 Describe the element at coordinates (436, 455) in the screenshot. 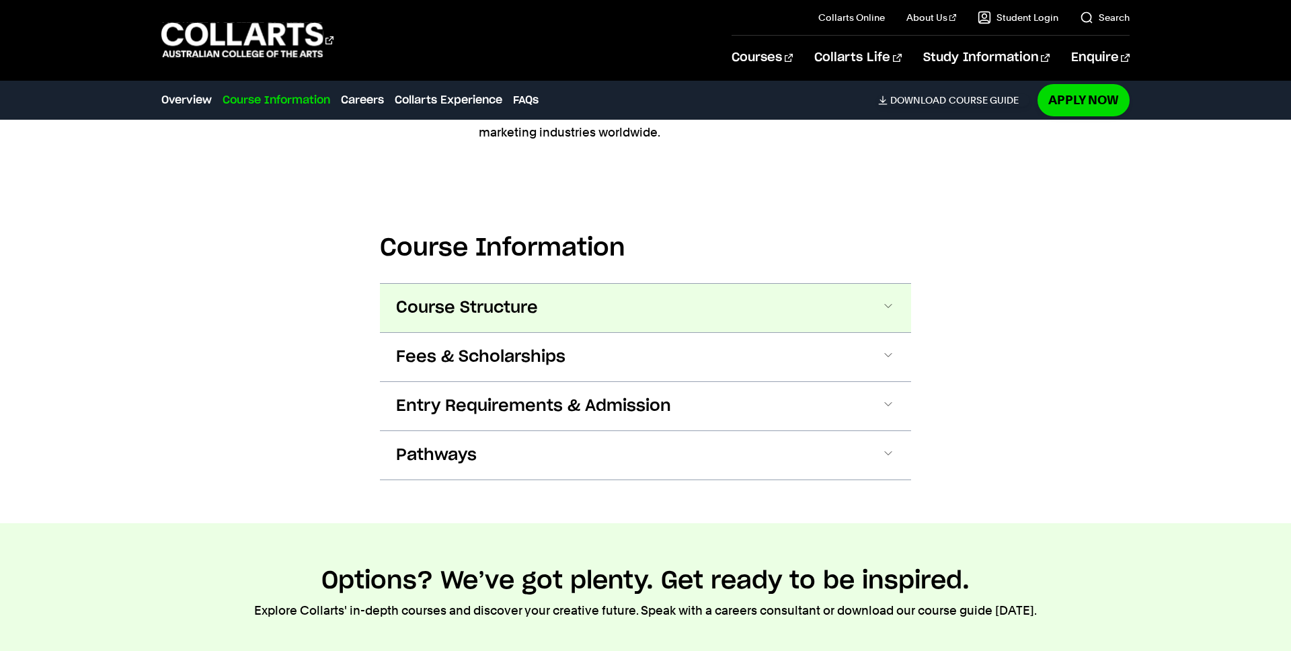

I see `span: Pathways` at that location.